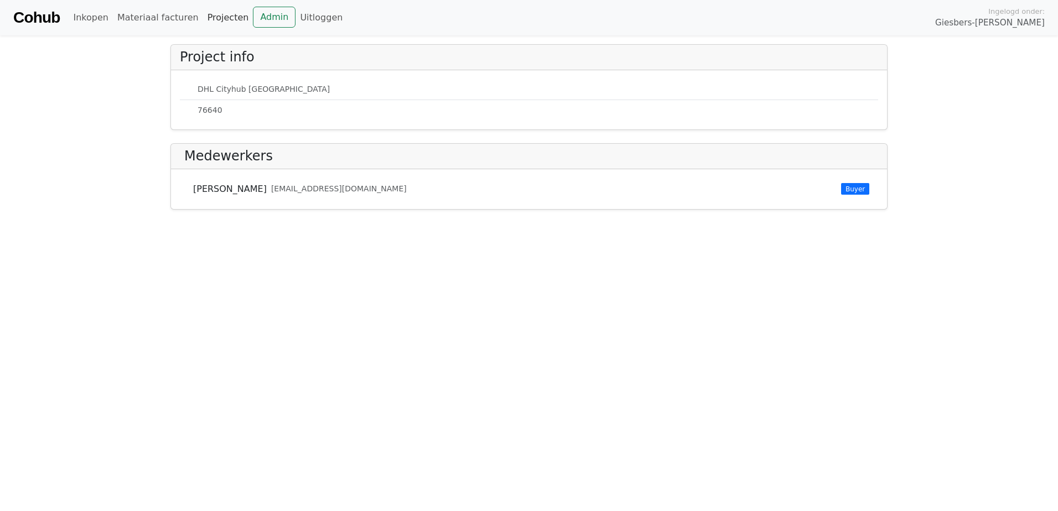 This screenshot has height=511, width=1058. I want to click on a: Uitloggen, so click(321, 18).